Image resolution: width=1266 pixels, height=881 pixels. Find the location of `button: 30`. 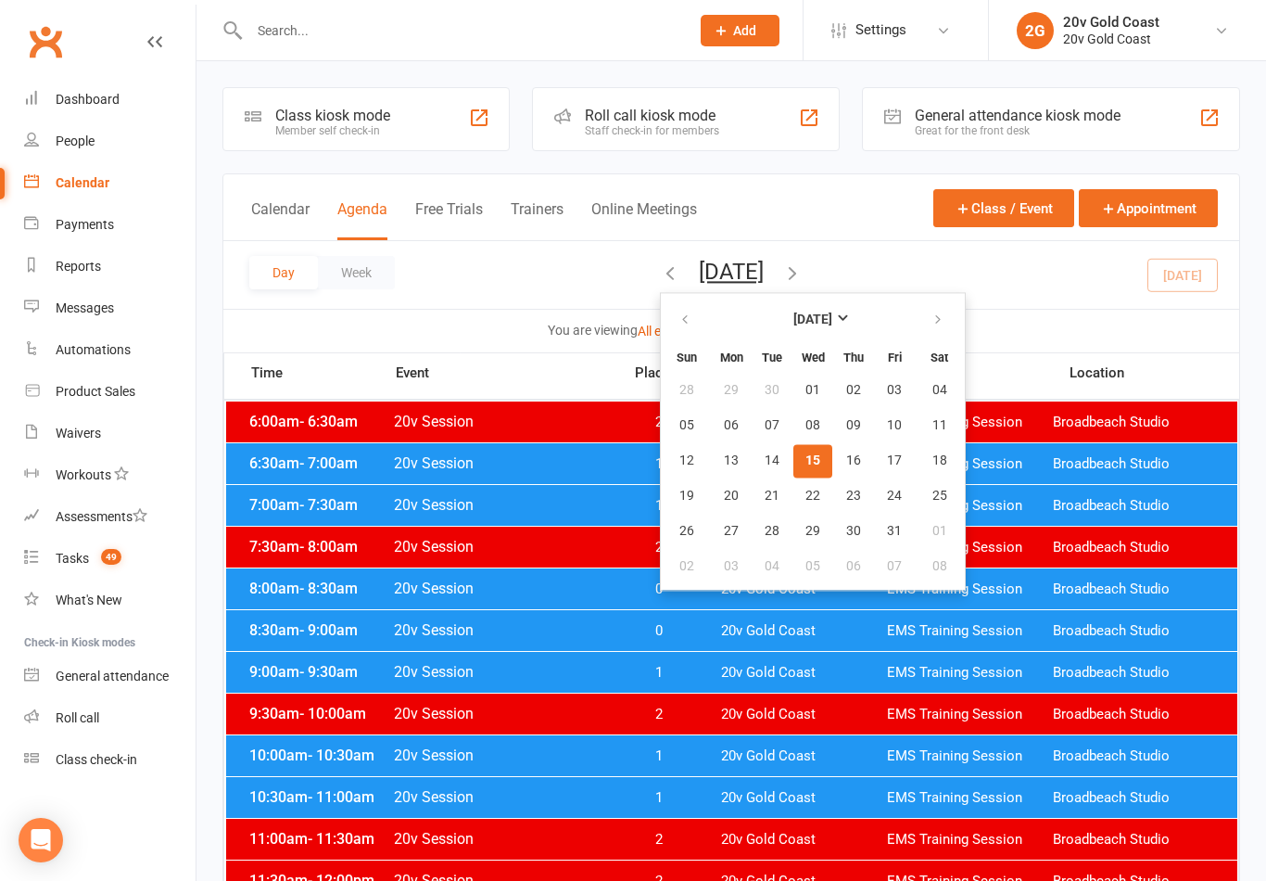

button: 30 is located at coordinates (772, 390).